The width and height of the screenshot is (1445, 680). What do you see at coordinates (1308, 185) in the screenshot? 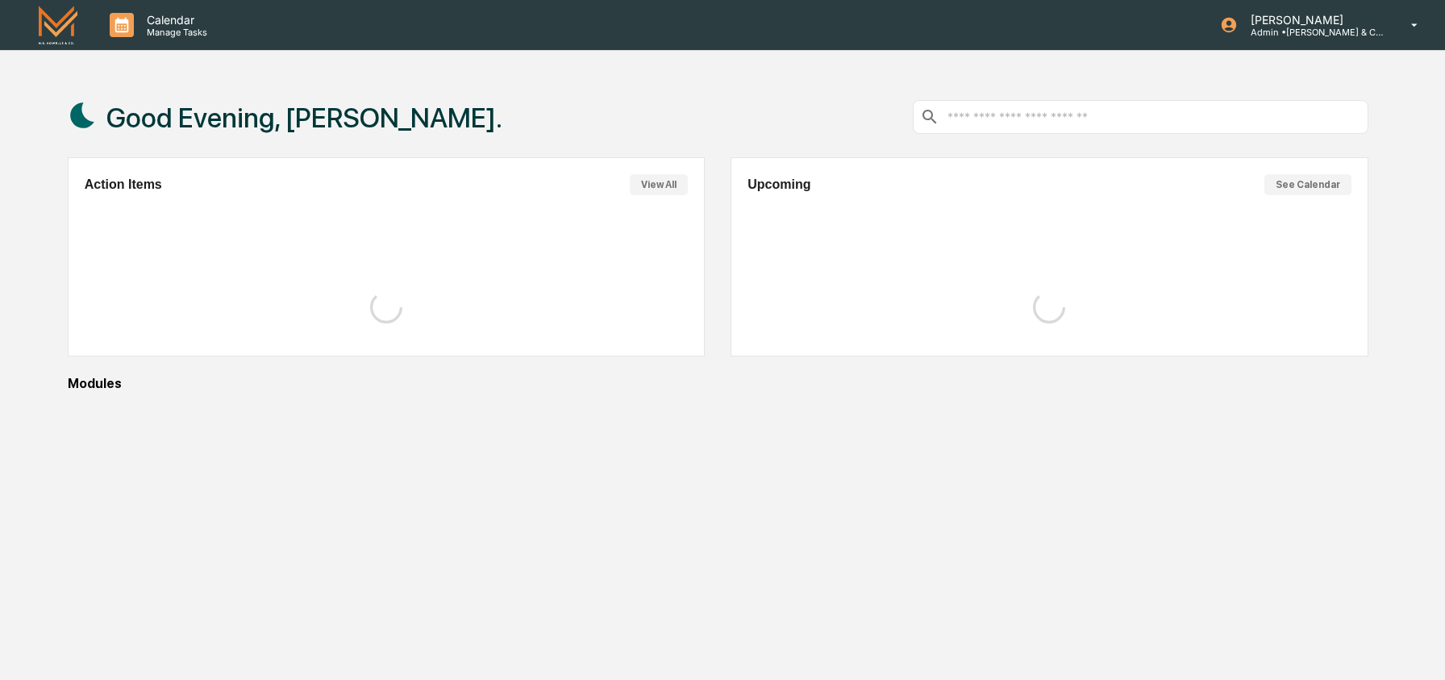
I see `a: See Calendar` at bounding box center [1308, 185].